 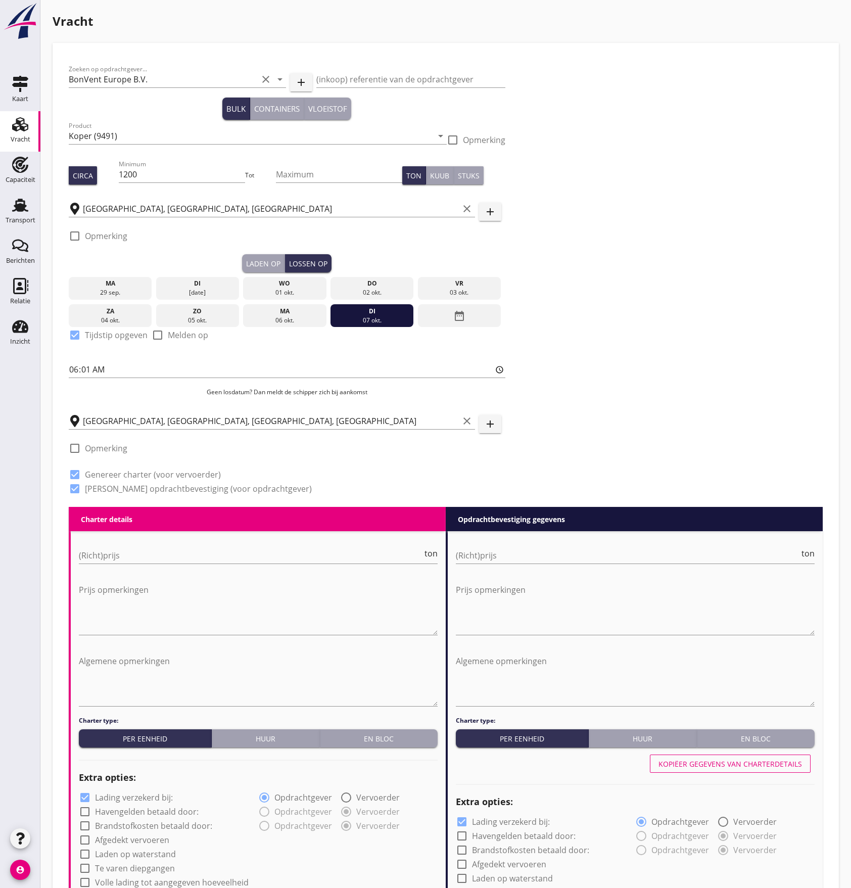 I want to click on button: Ton, so click(x=414, y=175).